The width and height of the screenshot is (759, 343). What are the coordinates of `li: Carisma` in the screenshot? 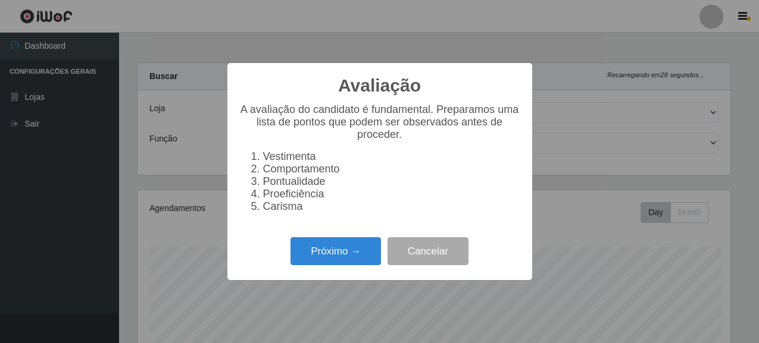 It's located at (392, 206).